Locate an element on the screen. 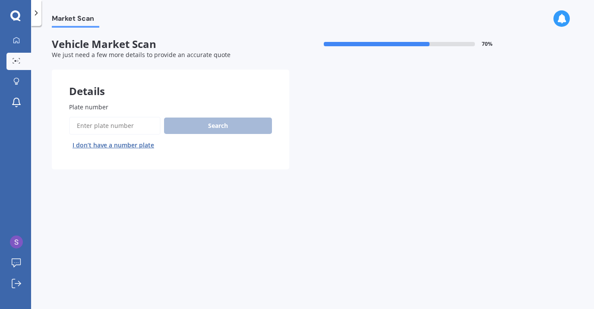 The width and height of the screenshot is (594, 309). span: Plate number is located at coordinates (89, 107).